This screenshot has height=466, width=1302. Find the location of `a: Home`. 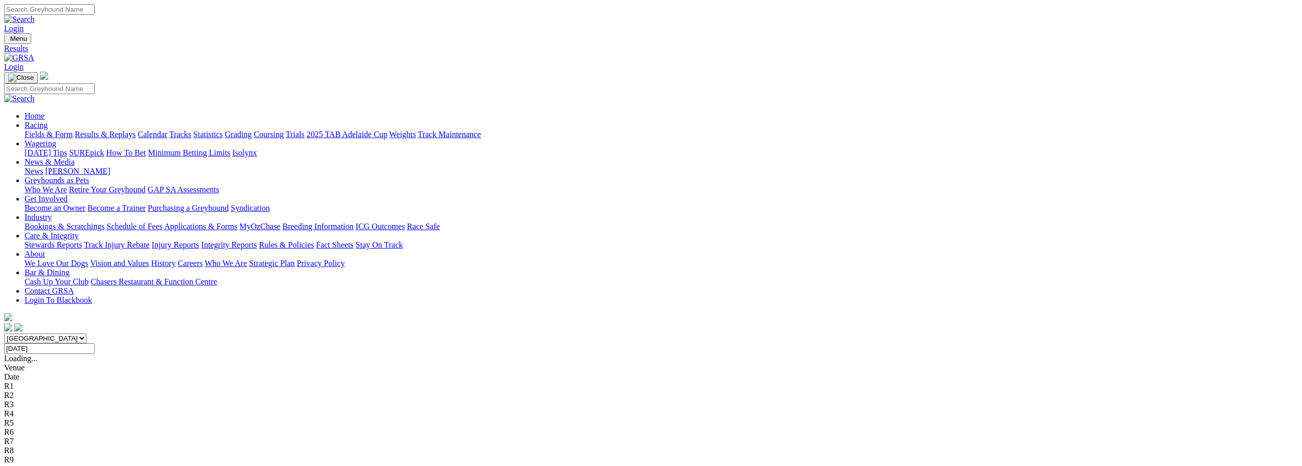

a: Home is located at coordinates (34, 116).